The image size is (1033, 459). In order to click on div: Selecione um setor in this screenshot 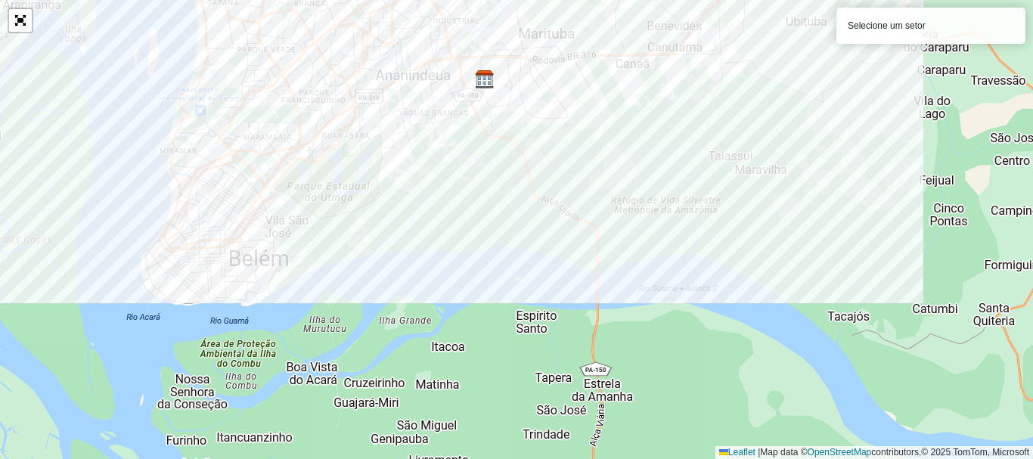, I will do `click(931, 26)`.